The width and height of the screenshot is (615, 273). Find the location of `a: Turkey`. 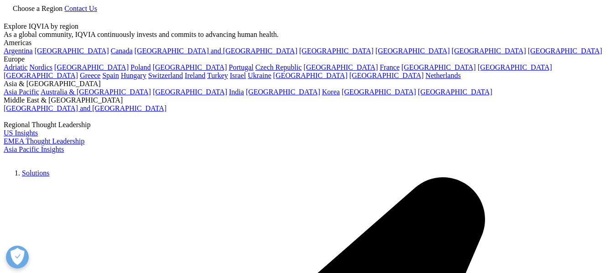

a: Turkey is located at coordinates (217, 75).